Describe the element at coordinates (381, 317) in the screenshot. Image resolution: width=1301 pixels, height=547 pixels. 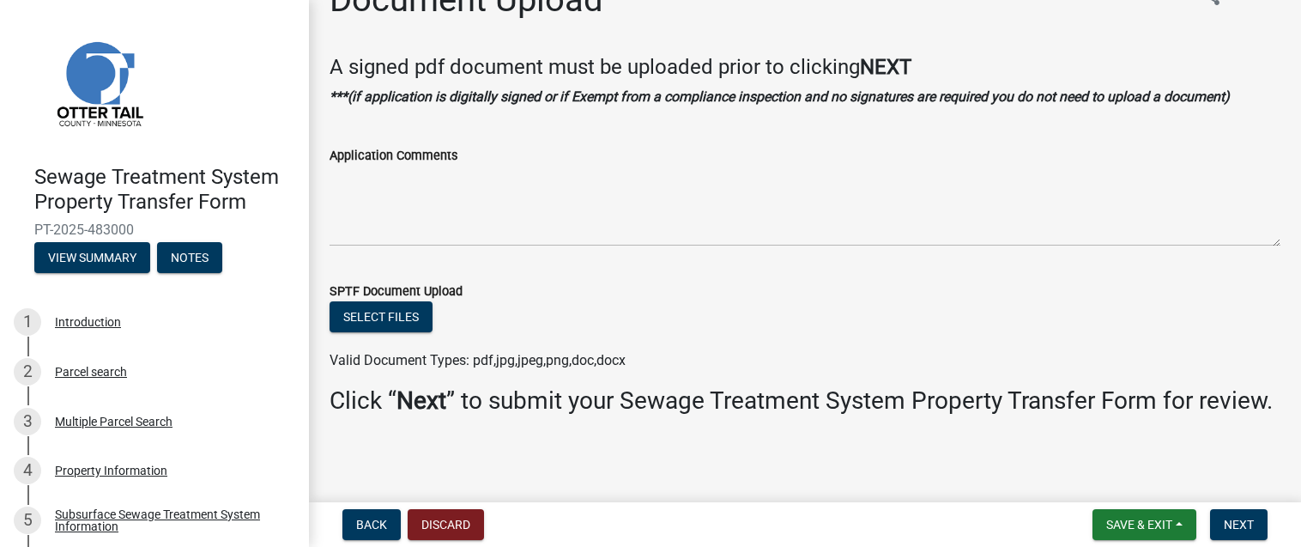
I see `button: Select files` at that location.